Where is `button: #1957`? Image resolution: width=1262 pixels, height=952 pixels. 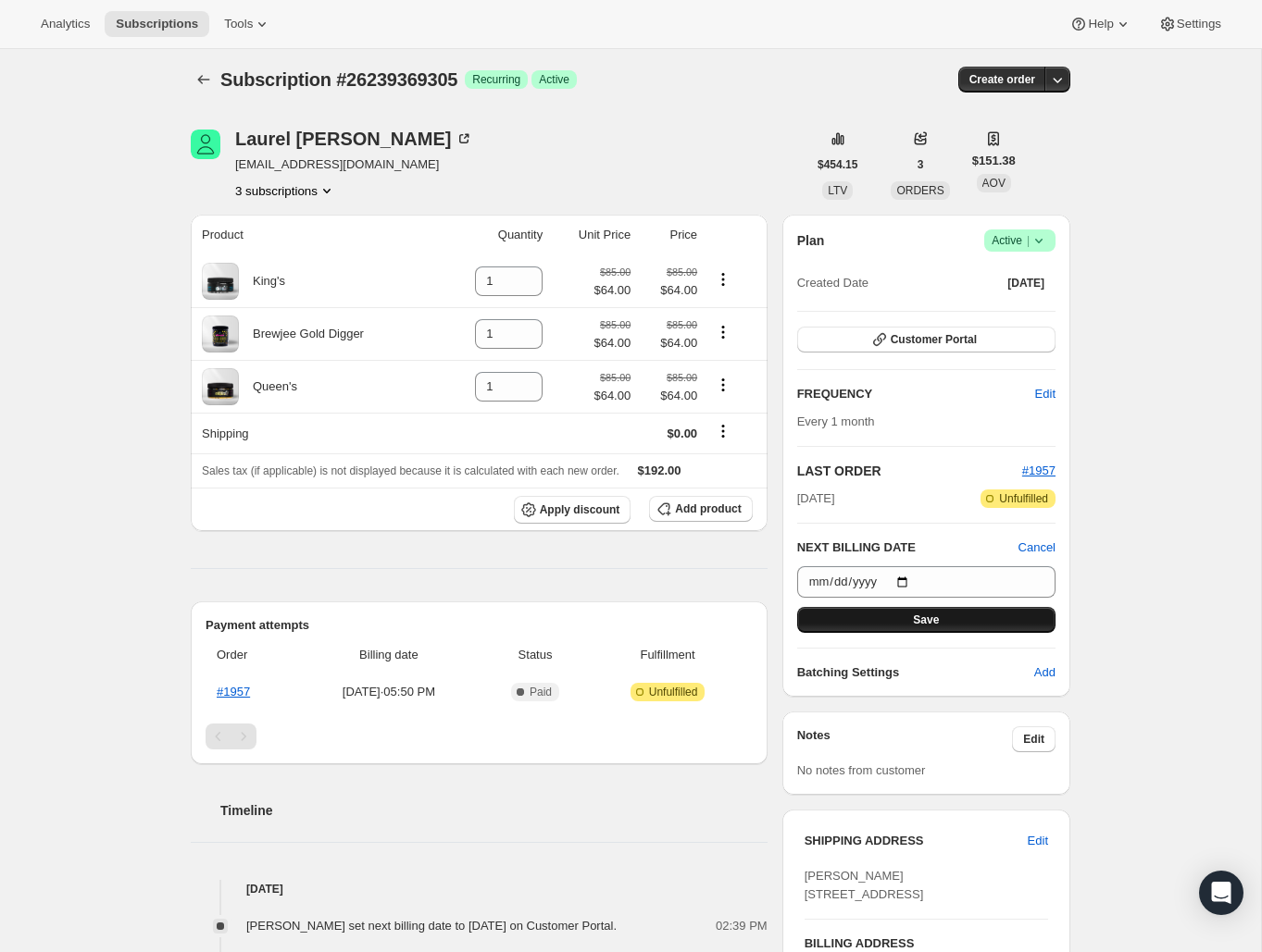 button: #1957 is located at coordinates (1039, 471).